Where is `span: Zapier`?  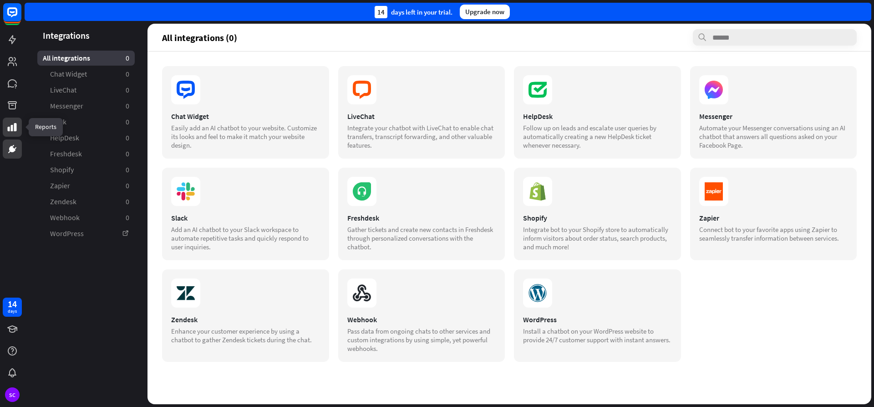 span: Zapier is located at coordinates (60, 185).